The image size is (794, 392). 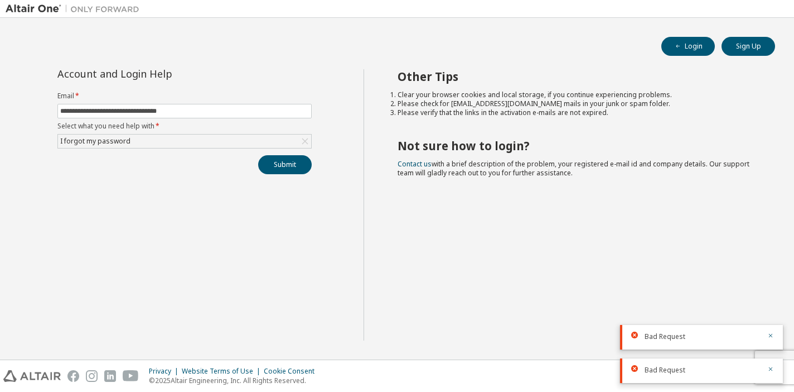 What do you see at coordinates (32, 375) in the screenshot?
I see `img: altair_logo.svg` at bounding box center [32, 375].